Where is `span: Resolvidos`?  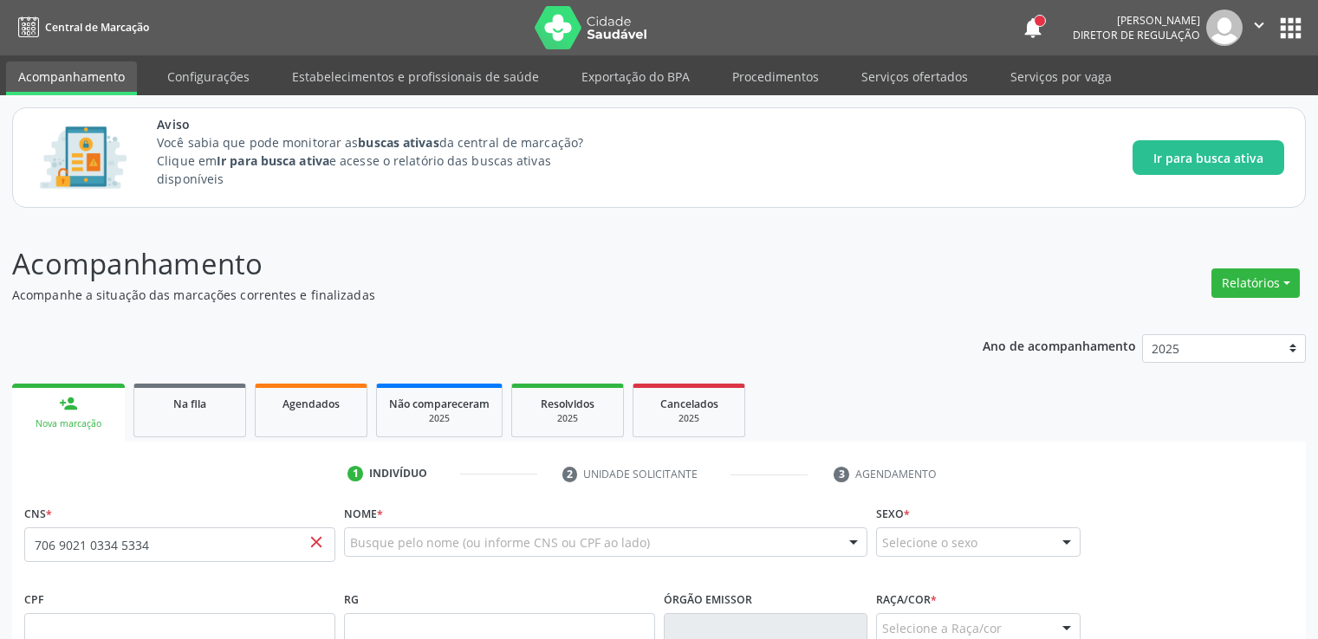 span: Resolvidos is located at coordinates (568, 404).